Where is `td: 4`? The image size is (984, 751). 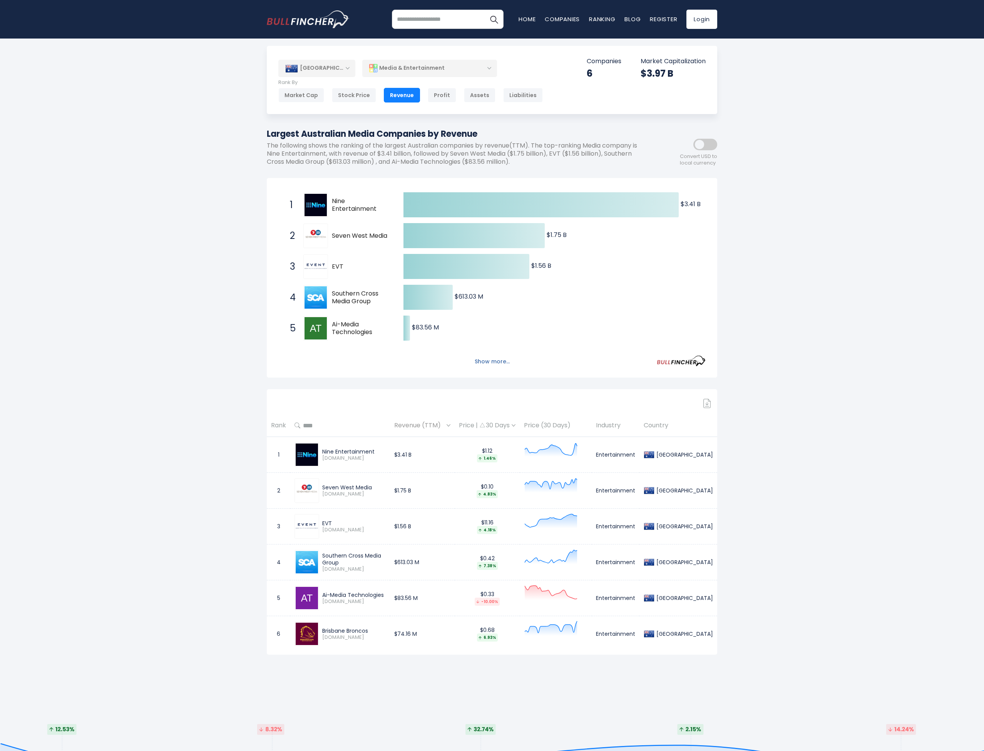
td: 4 is located at coordinates (278, 562).